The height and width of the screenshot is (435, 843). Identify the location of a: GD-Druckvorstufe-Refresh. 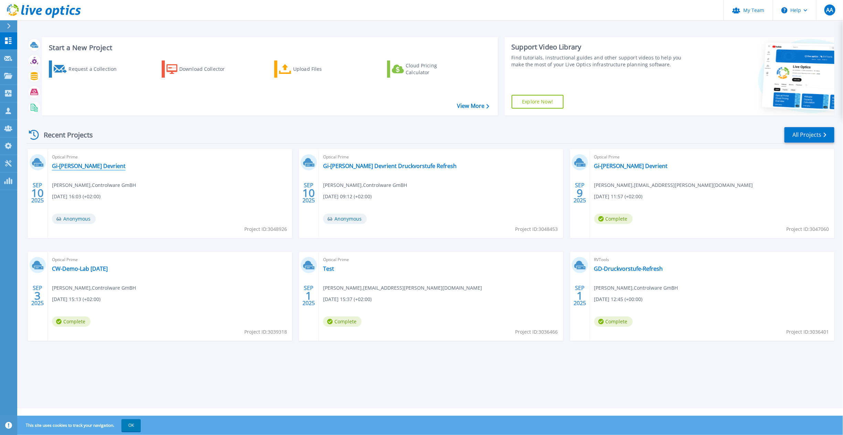
(628, 269).